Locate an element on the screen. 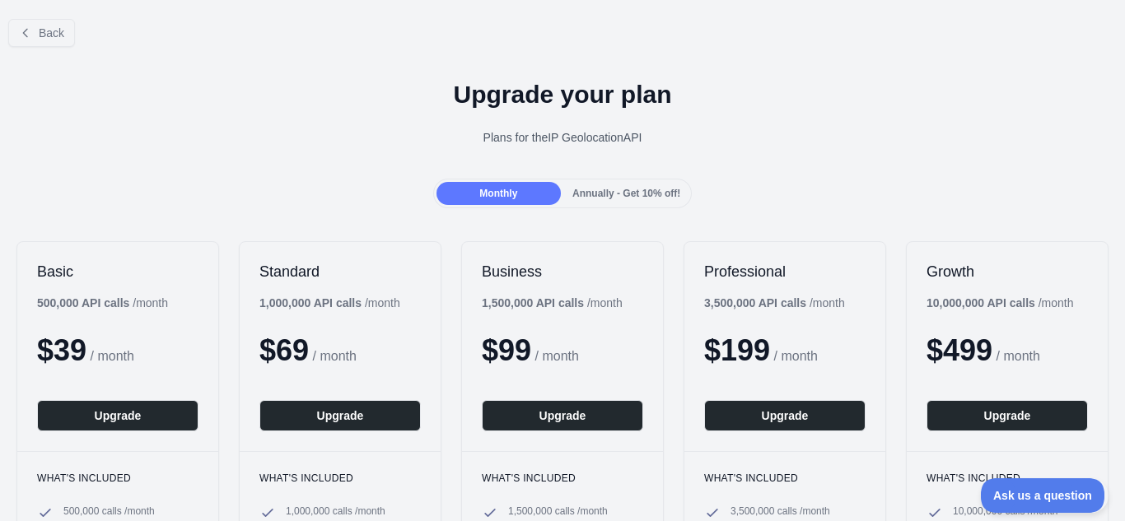 This screenshot has height=521, width=1125. h2: Growth is located at coordinates (1007, 272).